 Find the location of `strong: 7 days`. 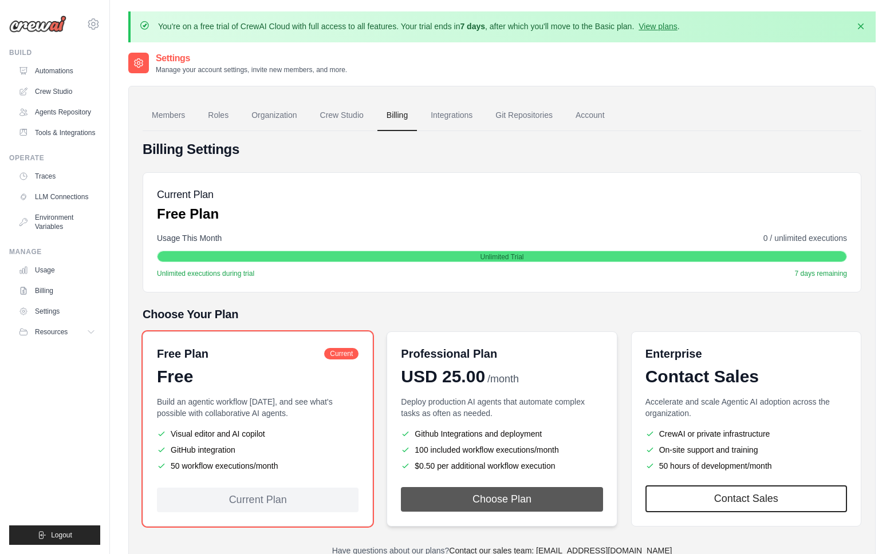

strong: 7 days is located at coordinates (472, 26).